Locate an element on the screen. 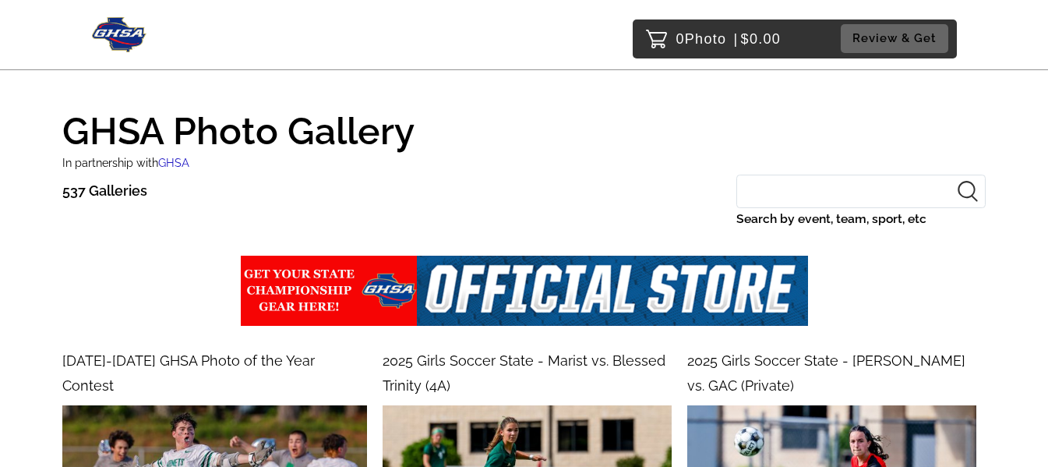  span: Photo is located at coordinates (706, 39).